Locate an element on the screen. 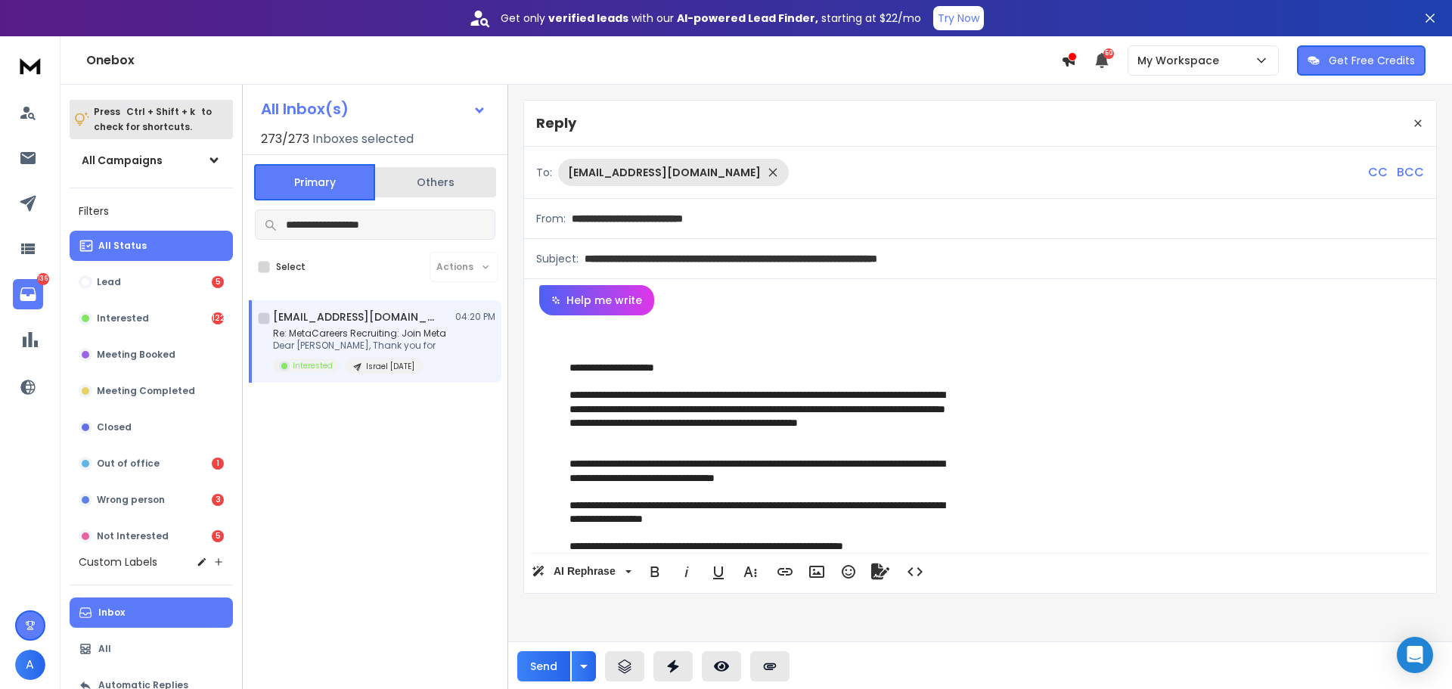  button: Inbox is located at coordinates (151, 613).